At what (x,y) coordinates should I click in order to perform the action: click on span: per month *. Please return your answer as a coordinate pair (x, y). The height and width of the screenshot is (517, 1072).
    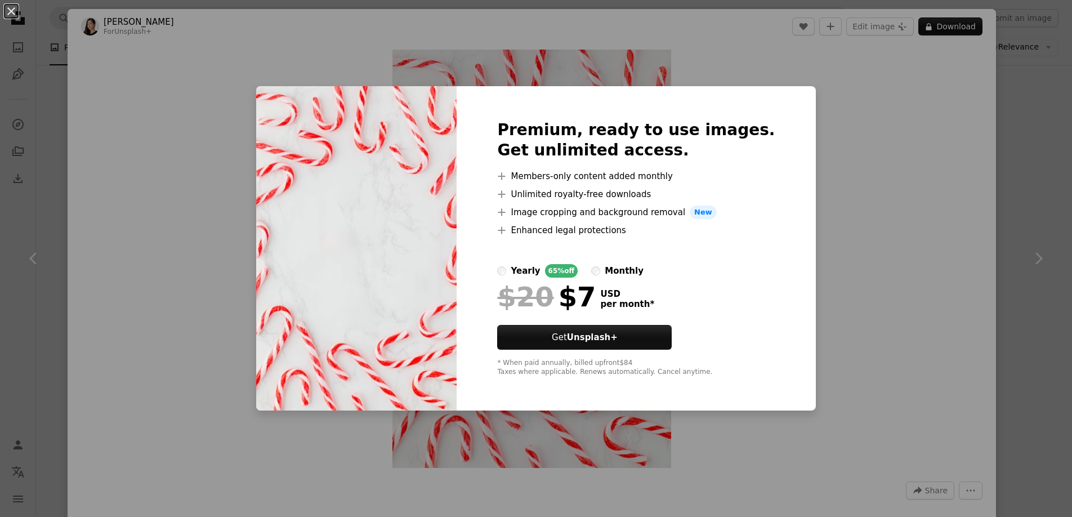
    Looking at the image, I should click on (627, 304).